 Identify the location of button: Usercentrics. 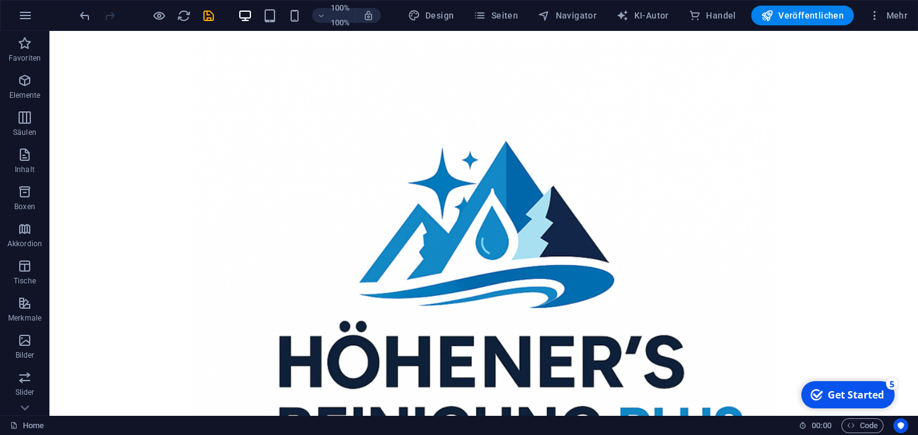
(901, 425).